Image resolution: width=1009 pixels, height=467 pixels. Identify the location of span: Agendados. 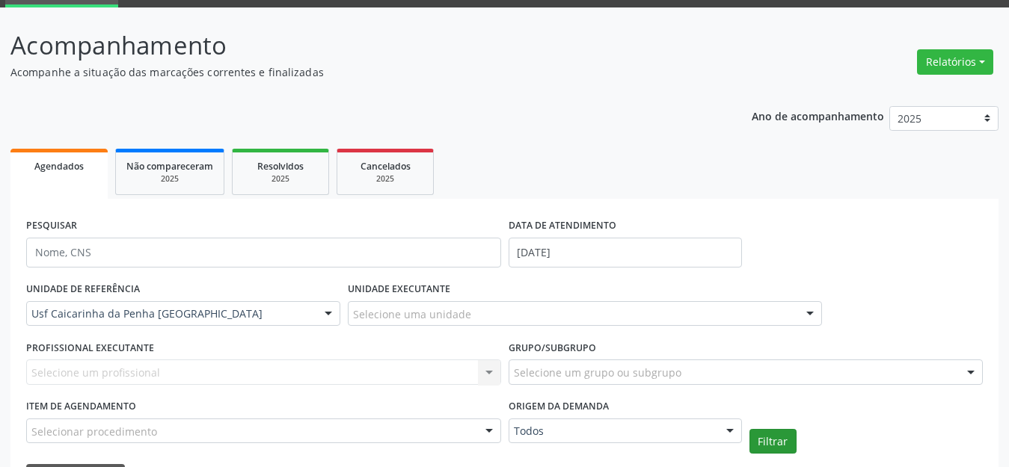
(59, 166).